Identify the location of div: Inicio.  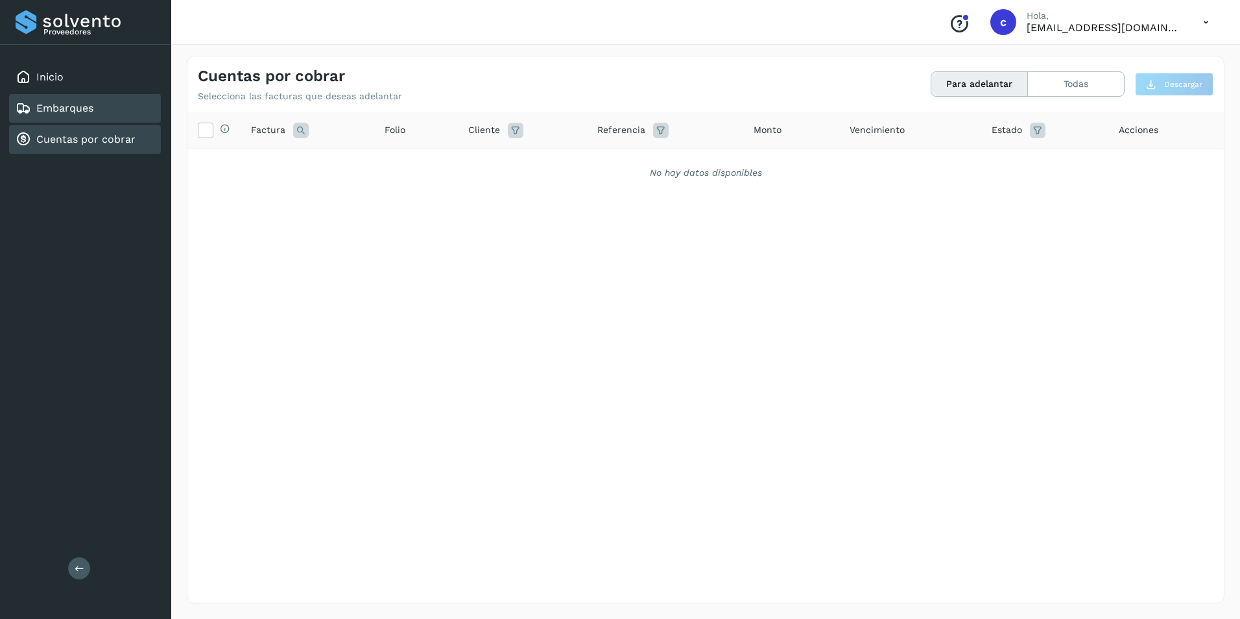
(85, 77).